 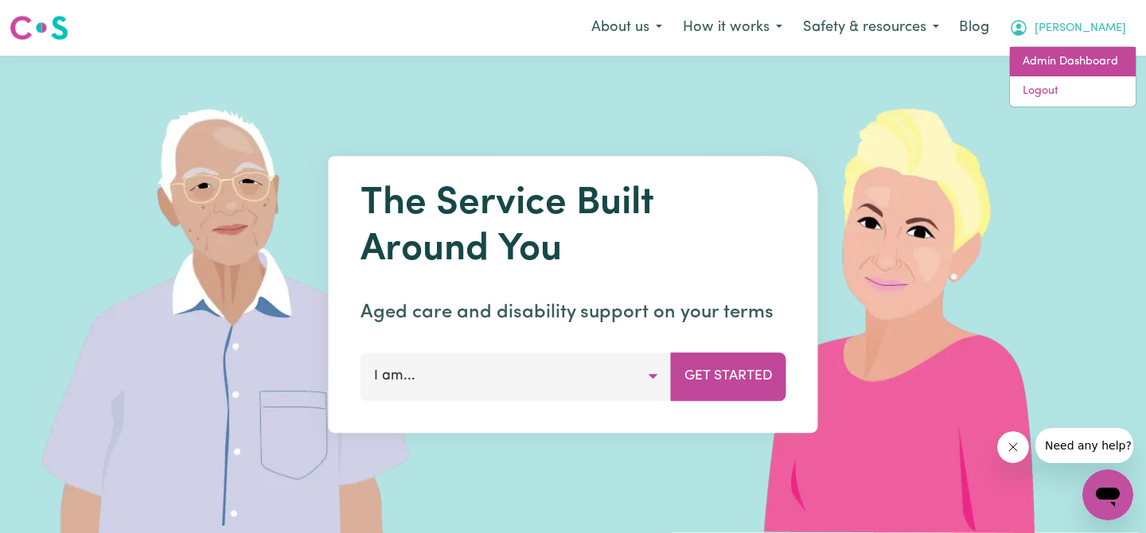 I want to click on button: How it works, so click(x=732, y=28).